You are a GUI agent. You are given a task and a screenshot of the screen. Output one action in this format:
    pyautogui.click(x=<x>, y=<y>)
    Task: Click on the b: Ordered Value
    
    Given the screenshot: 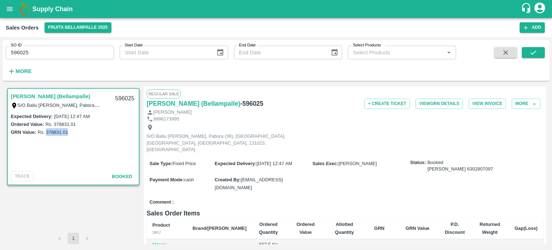 What is the action you would take?
    pyautogui.click(x=305, y=228)
    